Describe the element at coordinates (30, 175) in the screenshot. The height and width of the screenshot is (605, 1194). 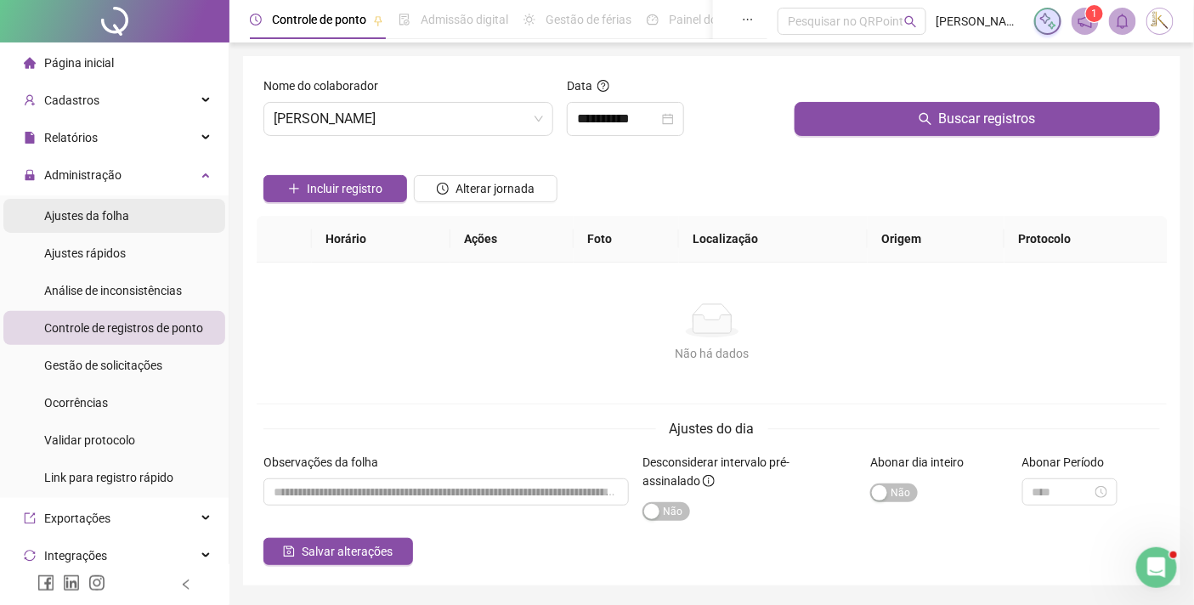
I see `span: lock` at that location.